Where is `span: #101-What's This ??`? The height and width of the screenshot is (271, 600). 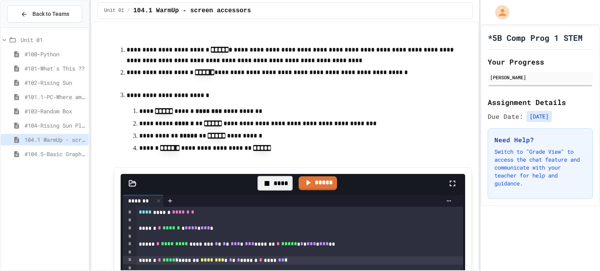 span: #101-What's This ?? is located at coordinates (55, 68).